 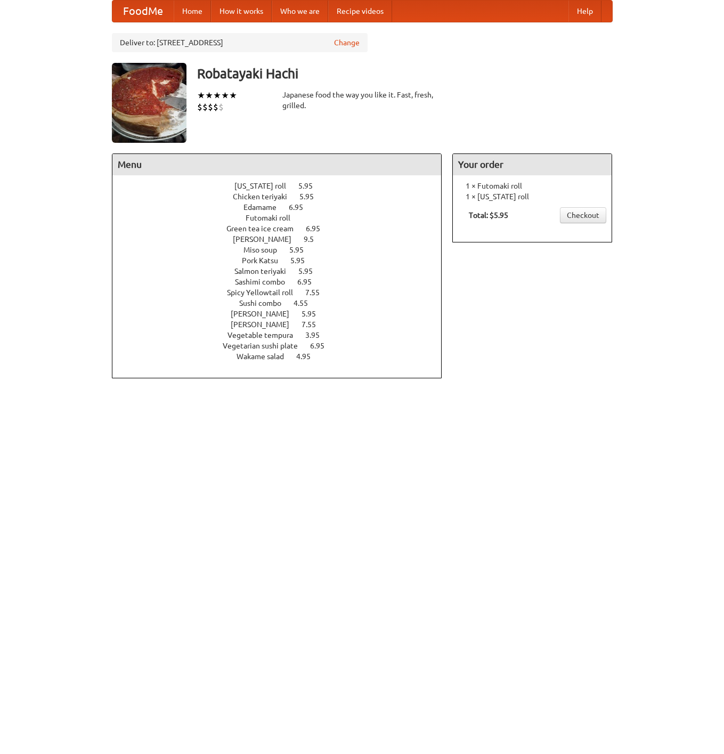 I want to click on span: Wakame salad, so click(x=265, y=356).